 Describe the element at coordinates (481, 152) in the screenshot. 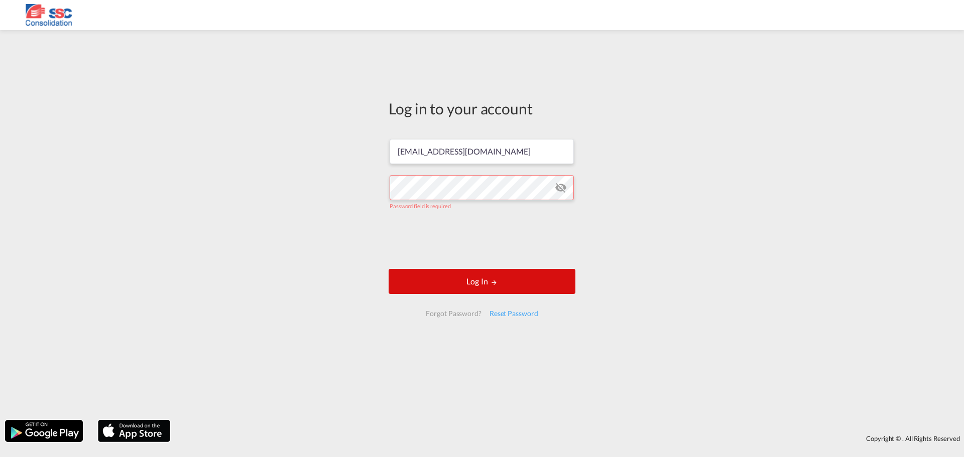

I see `input: Enter email/phone number` at that location.